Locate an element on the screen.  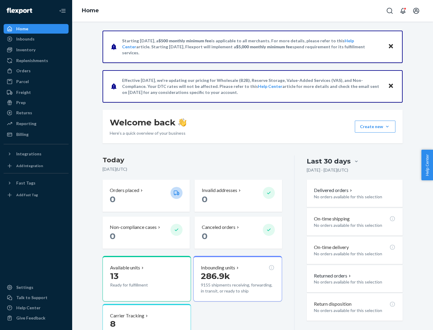
div: Orders is located at coordinates (23, 71).